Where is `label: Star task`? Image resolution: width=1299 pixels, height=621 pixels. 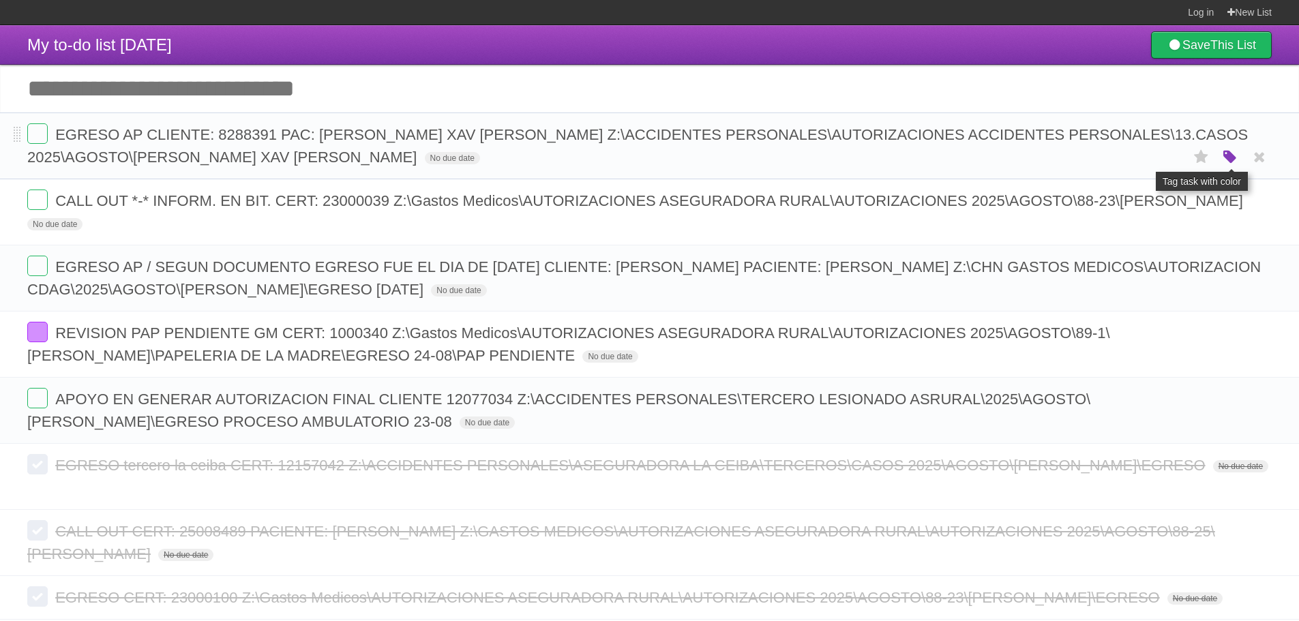
label: Star task is located at coordinates (1201, 157).